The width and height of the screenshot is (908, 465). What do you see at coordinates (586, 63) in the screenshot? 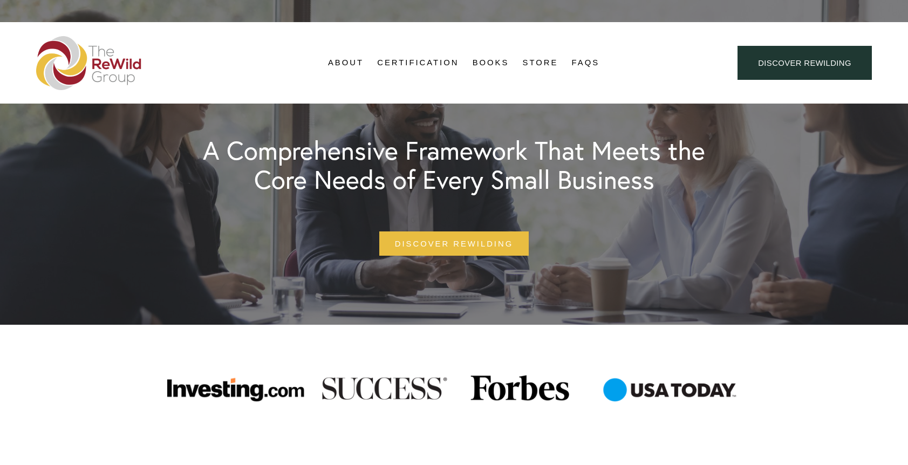
I see `a: FAQs` at bounding box center [586, 63].